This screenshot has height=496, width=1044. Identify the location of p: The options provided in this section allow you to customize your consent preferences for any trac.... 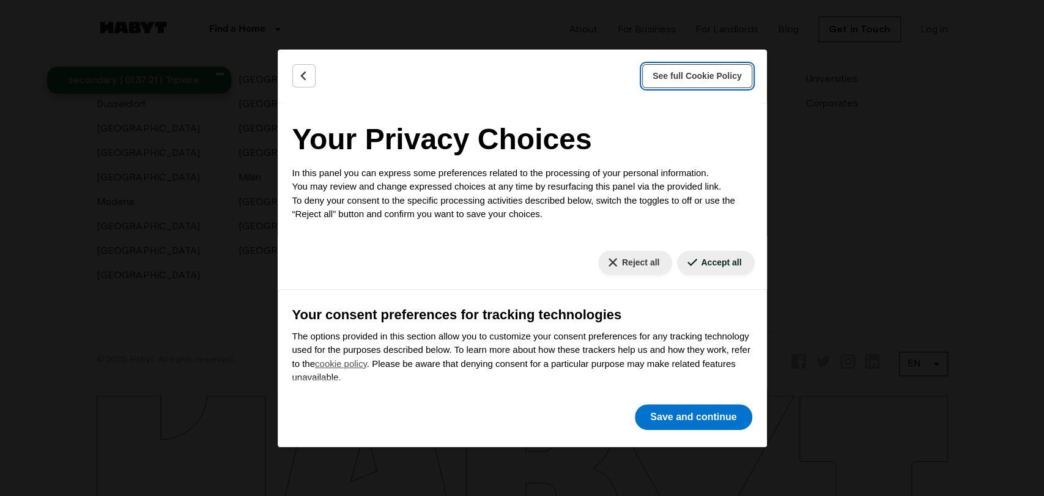
(522, 357).